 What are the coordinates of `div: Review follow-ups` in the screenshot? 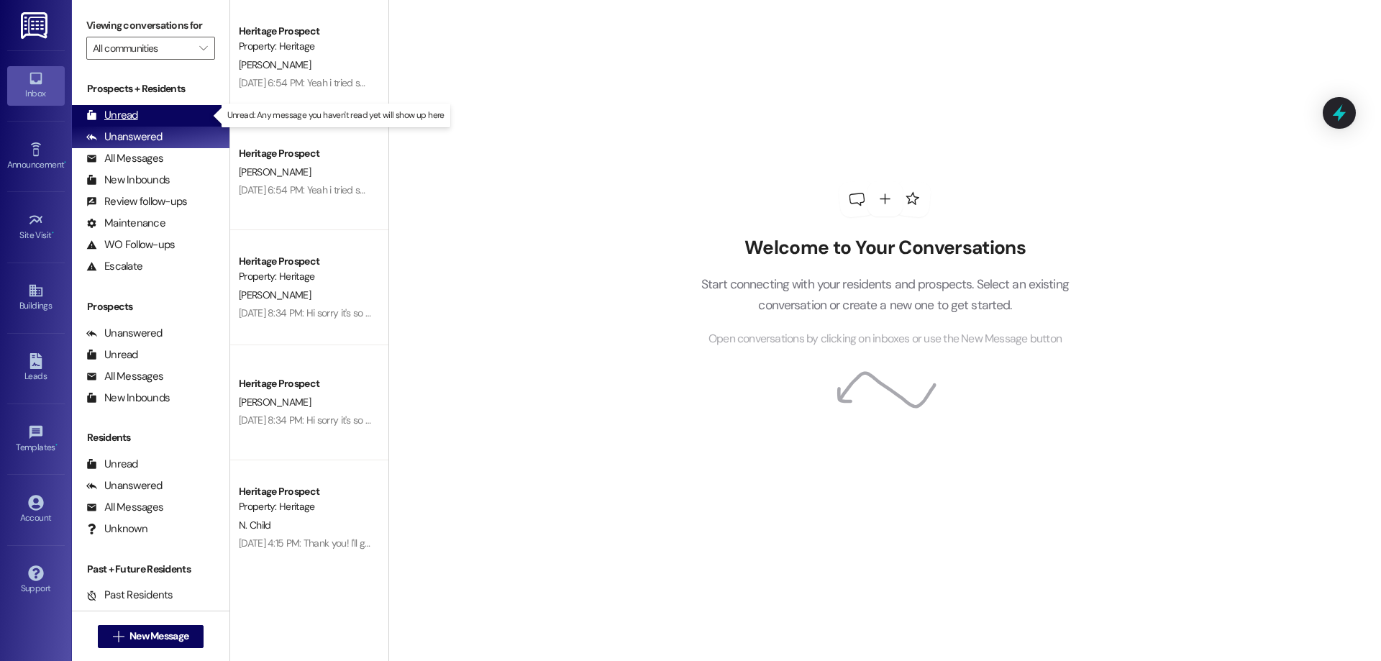 It's located at (137, 201).